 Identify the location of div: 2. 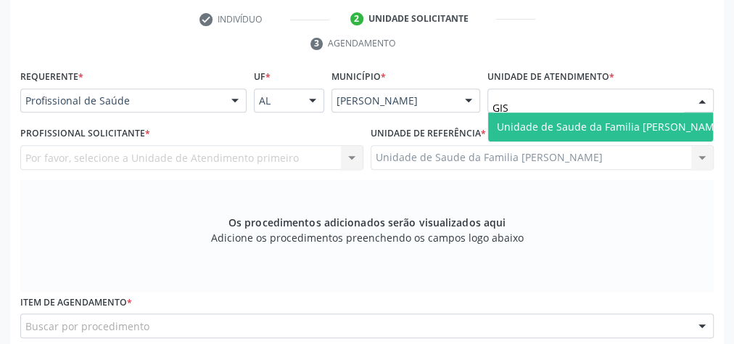
(357, 19).